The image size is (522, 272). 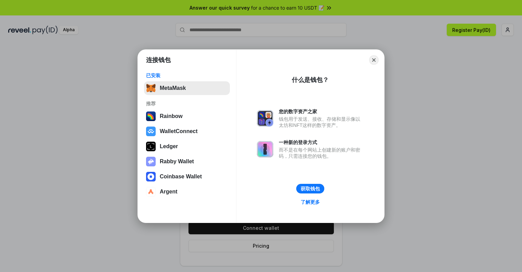 I want to click on div: 获取钱包, so click(x=311, y=188).